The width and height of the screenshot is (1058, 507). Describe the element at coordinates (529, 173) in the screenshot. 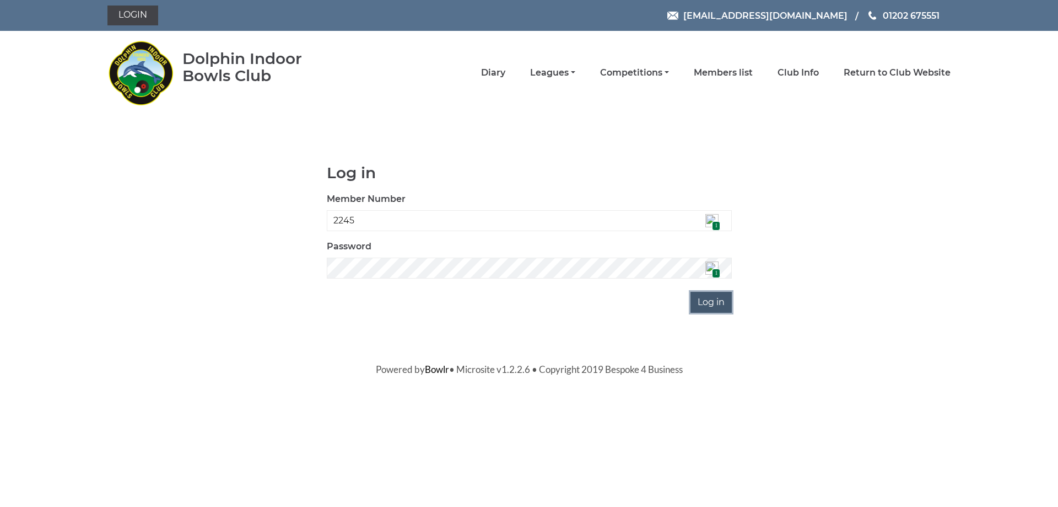

I see `h1: Log in` at that location.